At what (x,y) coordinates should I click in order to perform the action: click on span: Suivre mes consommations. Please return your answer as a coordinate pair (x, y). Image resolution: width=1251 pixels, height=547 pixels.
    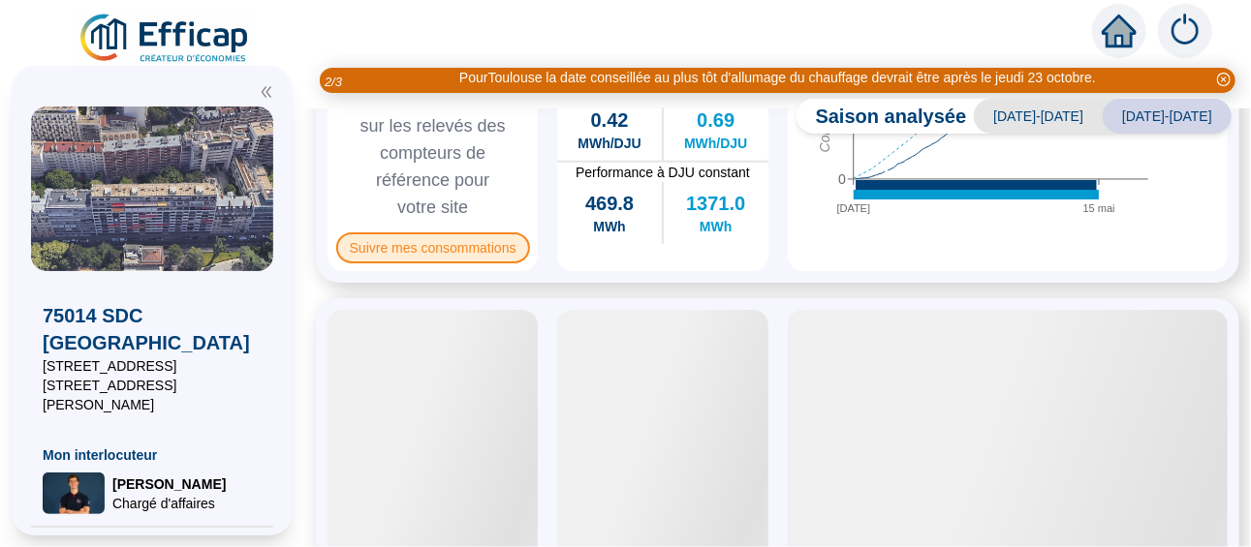
    Looking at the image, I should click on (433, 248).